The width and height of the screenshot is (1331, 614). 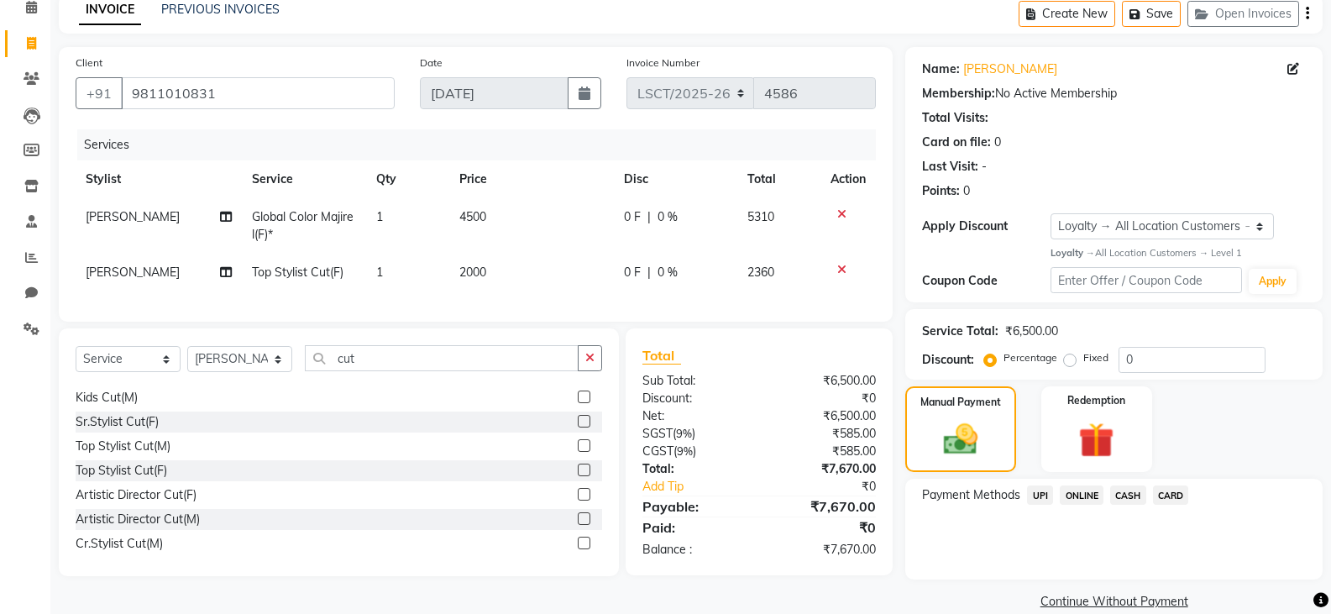 What do you see at coordinates (694, 527) in the screenshot?
I see `div: Paid:` at bounding box center [694, 527].